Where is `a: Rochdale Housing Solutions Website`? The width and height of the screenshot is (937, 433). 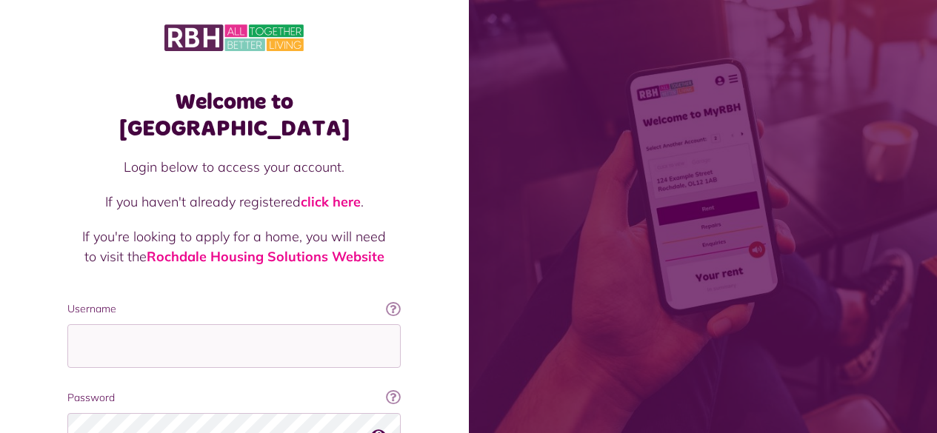 a: Rochdale Housing Solutions Website is located at coordinates (265, 256).